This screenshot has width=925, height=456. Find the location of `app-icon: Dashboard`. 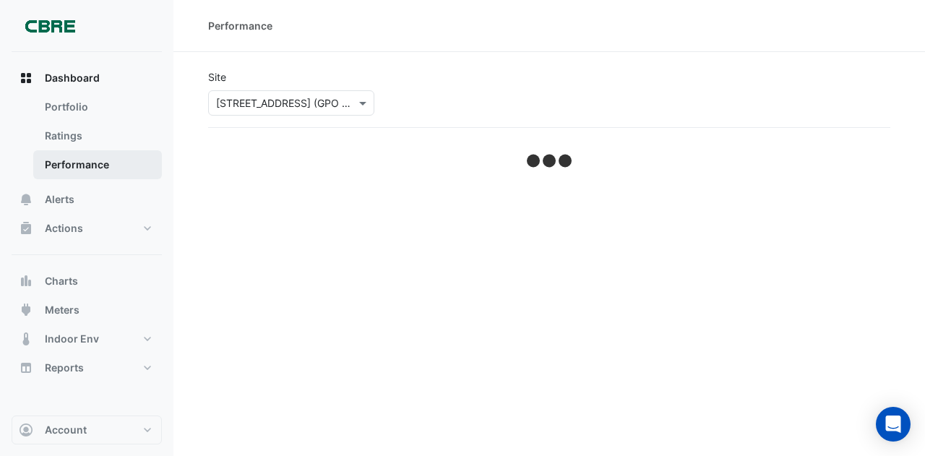

app-icon: Dashboard is located at coordinates (26, 78).